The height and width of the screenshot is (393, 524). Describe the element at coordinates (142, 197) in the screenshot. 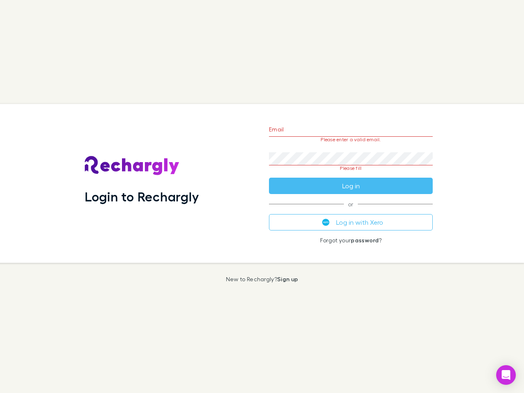

I see `h1: Login to Rechargly` at that location.